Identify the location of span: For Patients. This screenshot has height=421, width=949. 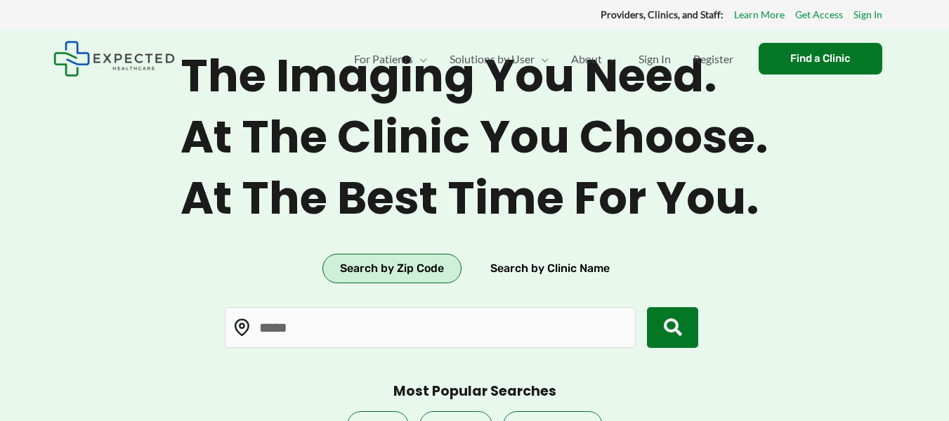
(383, 59).